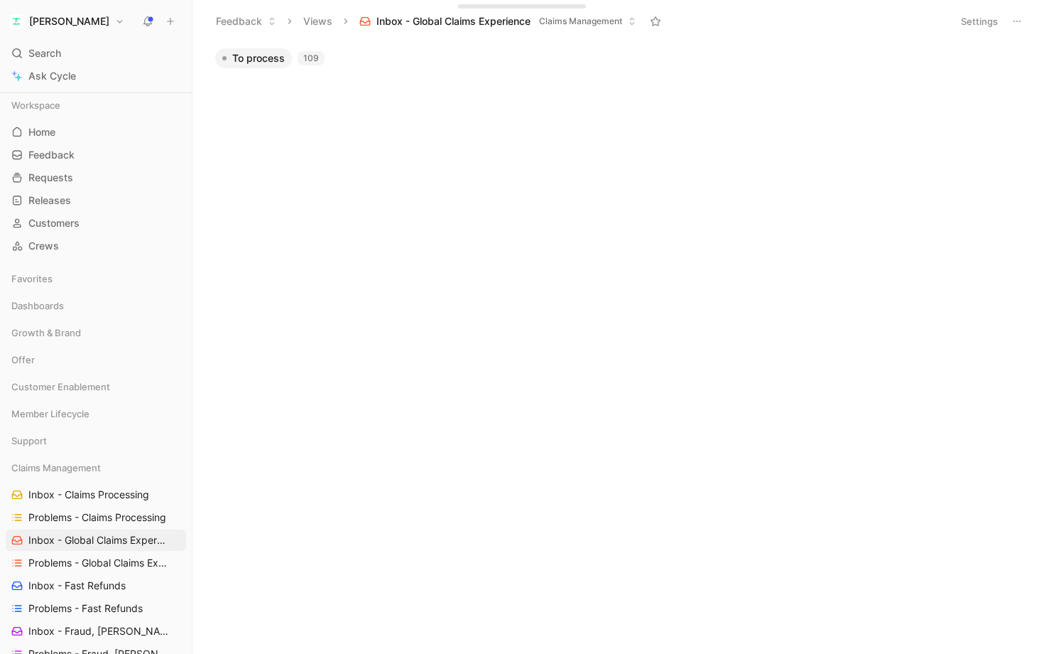  Describe the element at coordinates (85, 608) in the screenshot. I see `span: Problems - Fast Refunds` at that location.